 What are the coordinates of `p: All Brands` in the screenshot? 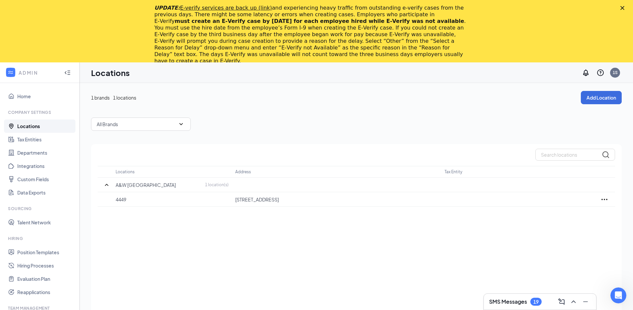 It's located at (107, 124).